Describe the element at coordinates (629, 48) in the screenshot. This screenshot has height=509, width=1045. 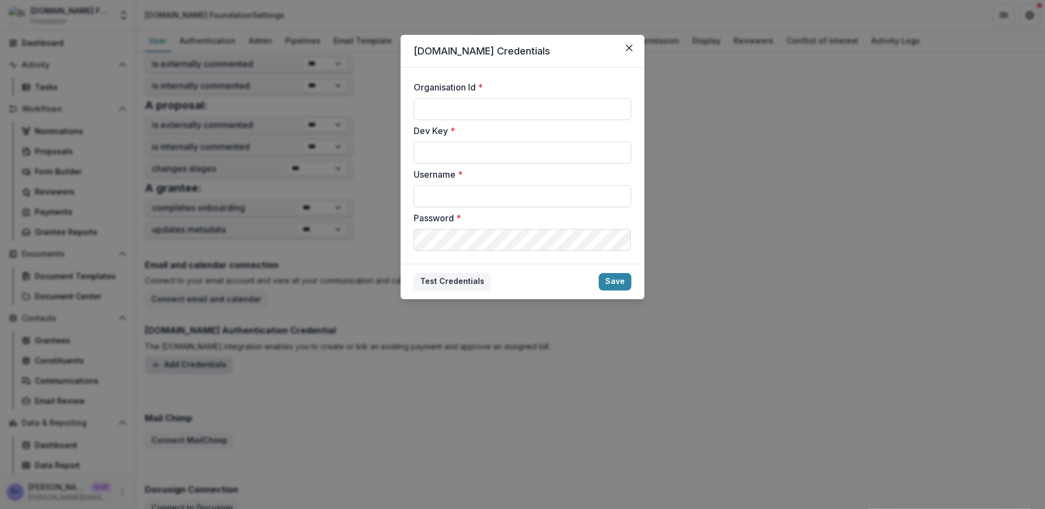
I see `button: Close` at that location.